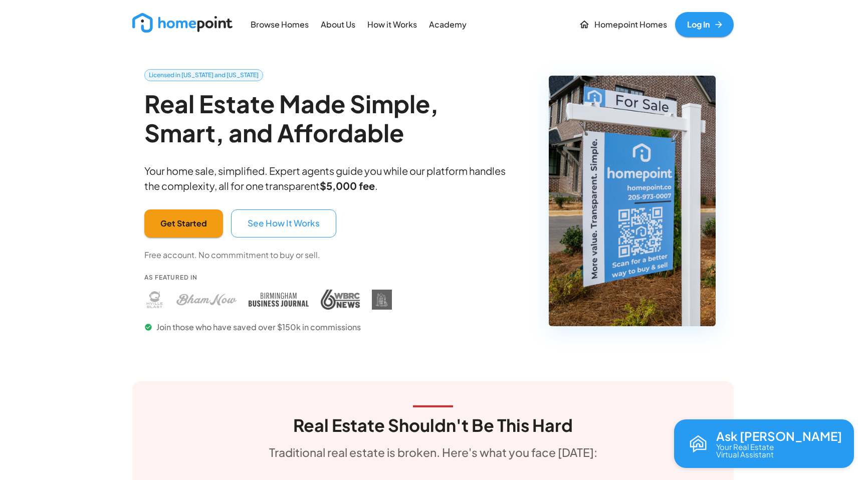 The image size is (866, 480). I want to click on p: Your Real Estate Virtual Assistant, so click(745, 451).